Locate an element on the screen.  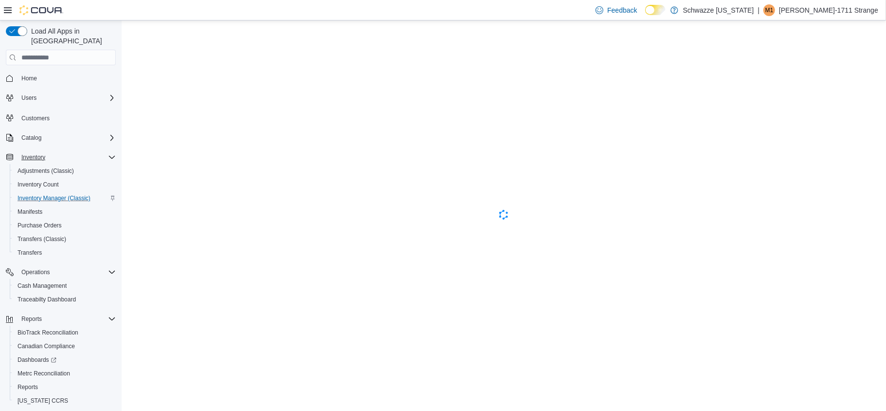
button: Traceabilty Dashboard is located at coordinates (65, 299).